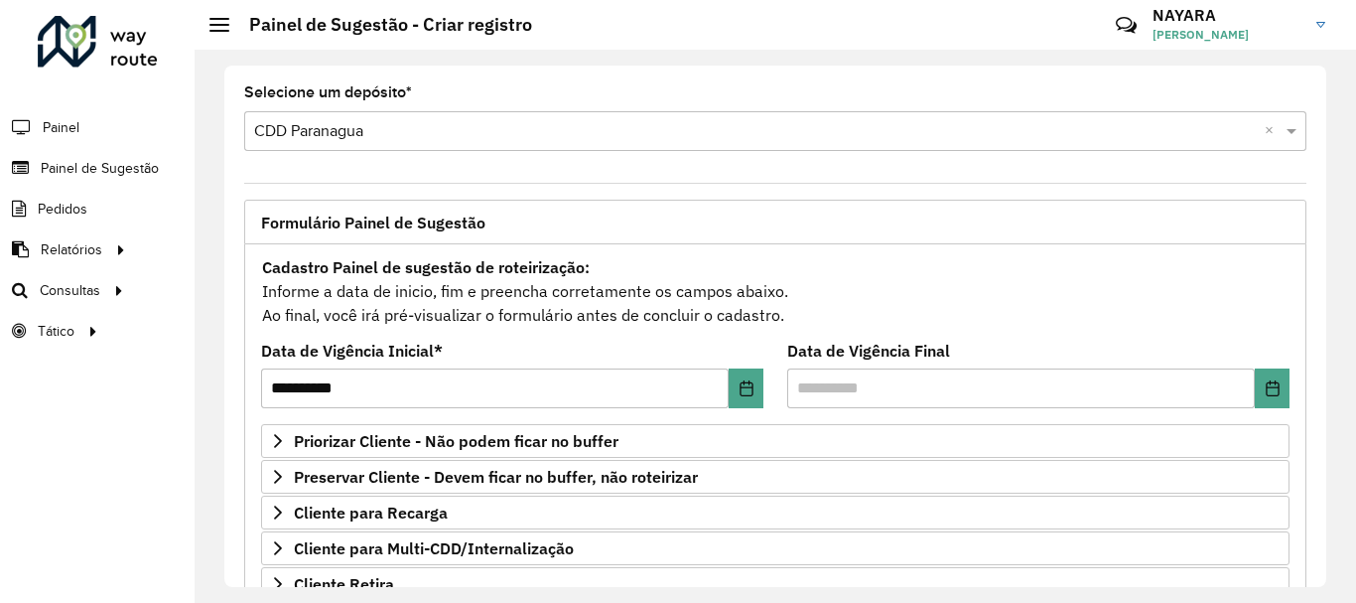  What do you see at coordinates (426, 267) in the screenshot?
I see `strong: Cadastro Painel de sugestão de roteirização:` at bounding box center [426, 267].